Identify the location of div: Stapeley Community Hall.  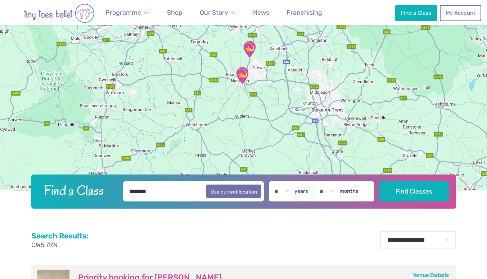
(242, 76).